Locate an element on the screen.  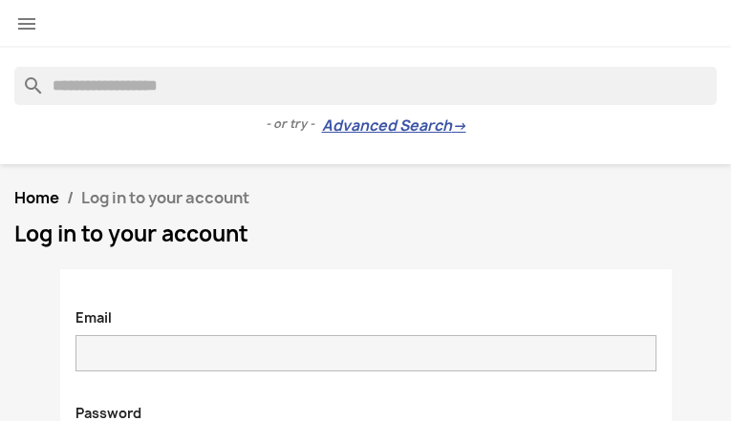
i: search is located at coordinates (26, 78).